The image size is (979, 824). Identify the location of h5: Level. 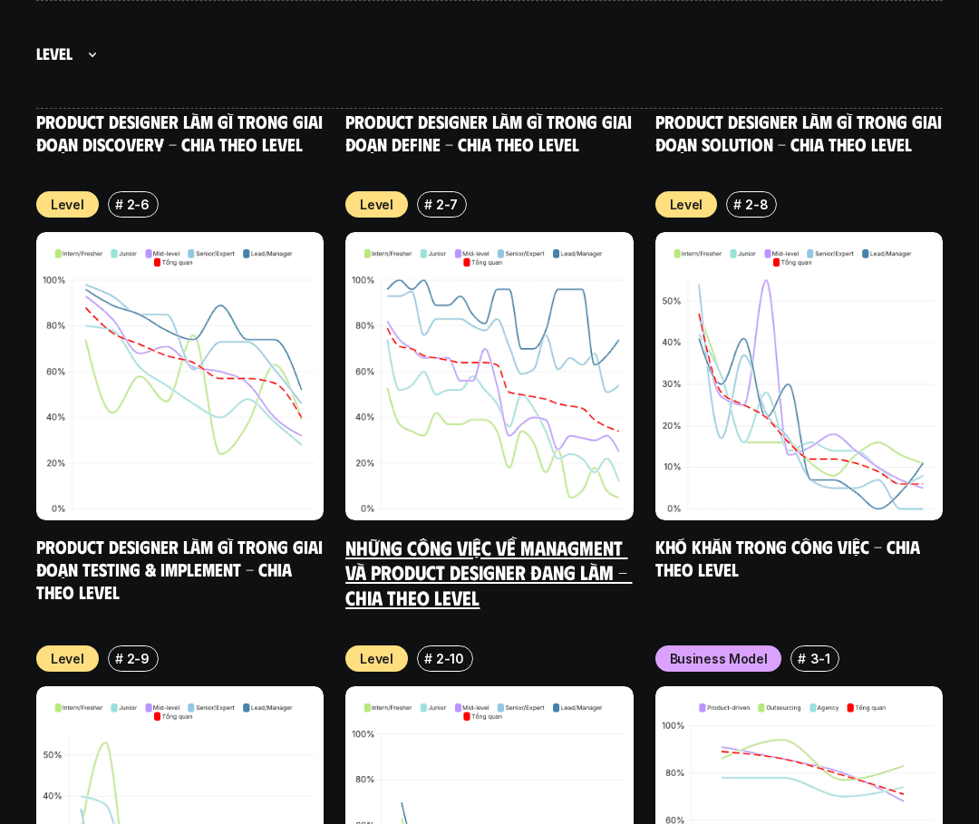
(54, 54).